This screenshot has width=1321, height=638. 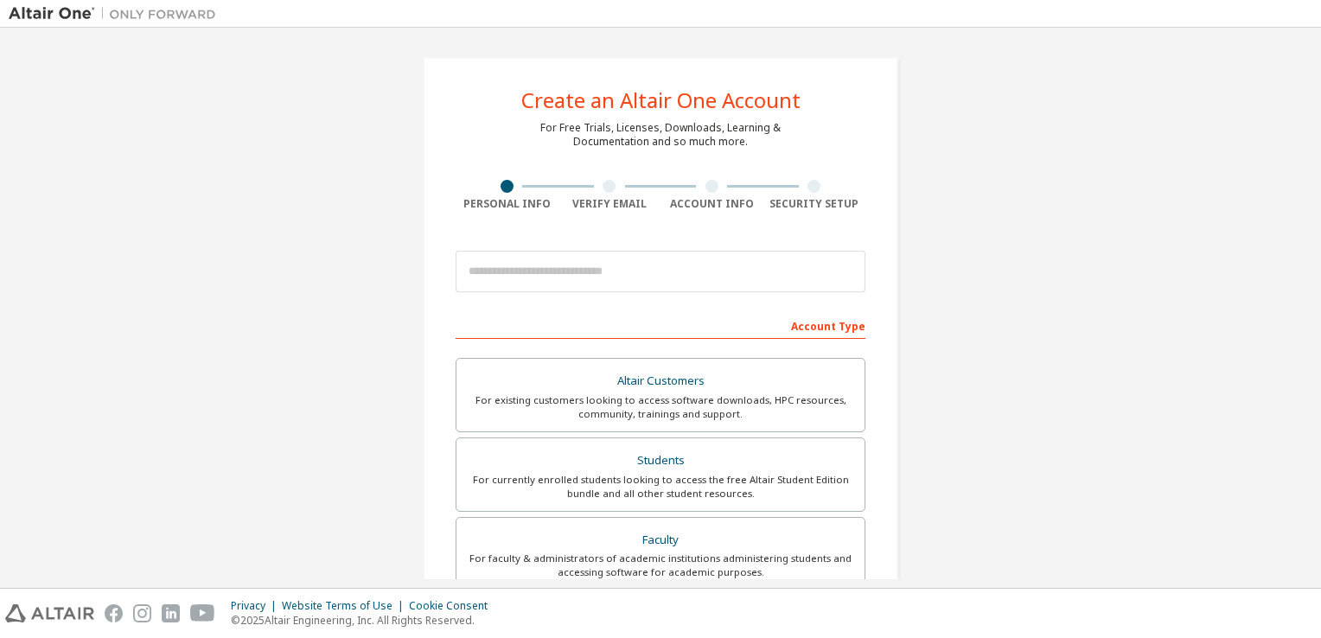 I want to click on div: For Free Trials, Licenses, Downloads, Learning & Documentation and so much more., so click(x=661, y=135).